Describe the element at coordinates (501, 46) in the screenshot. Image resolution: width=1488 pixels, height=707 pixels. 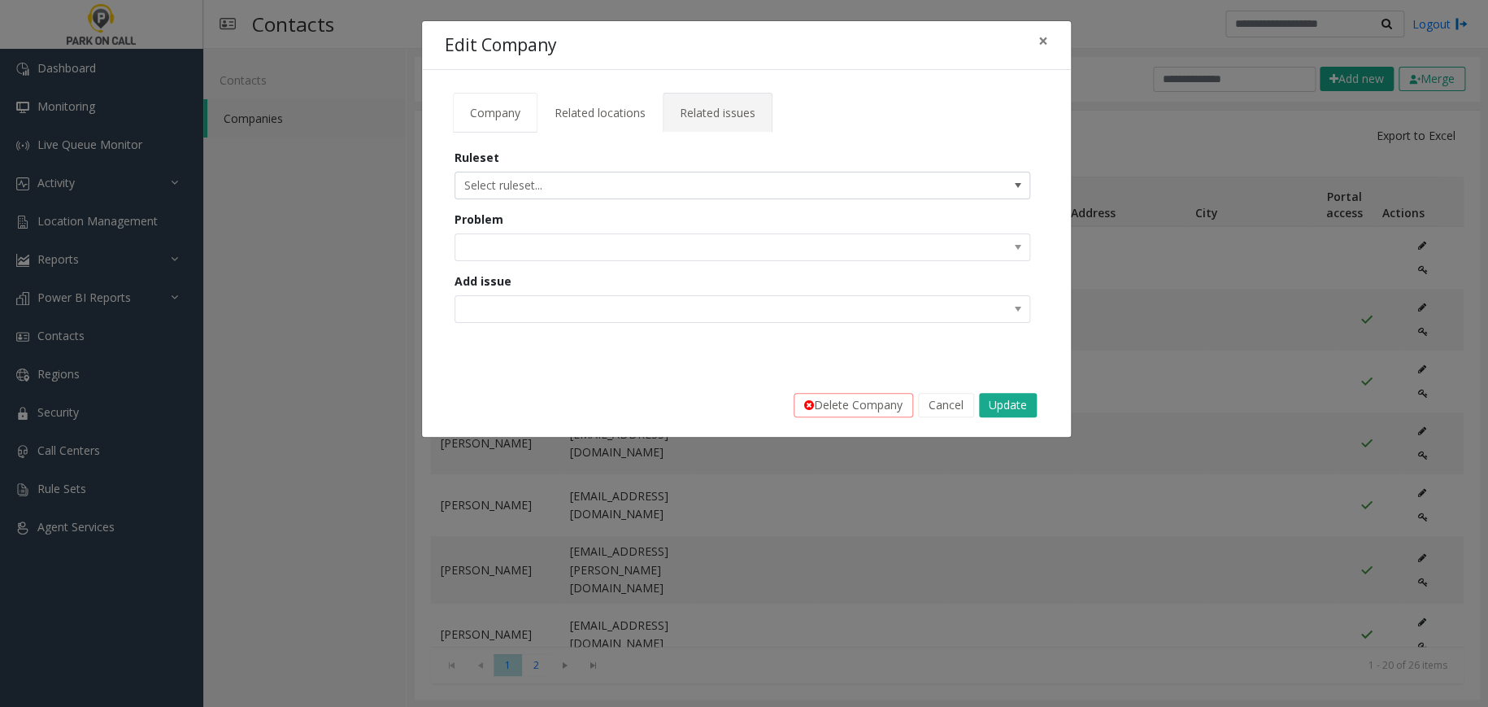
I see `h4: Edit Company` at that location.